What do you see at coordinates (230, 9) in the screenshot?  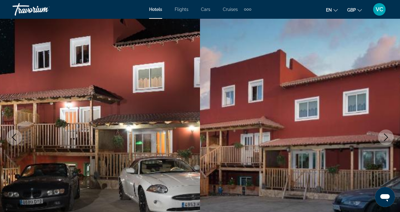 I see `a: Cruises` at bounding box center [230, 9].